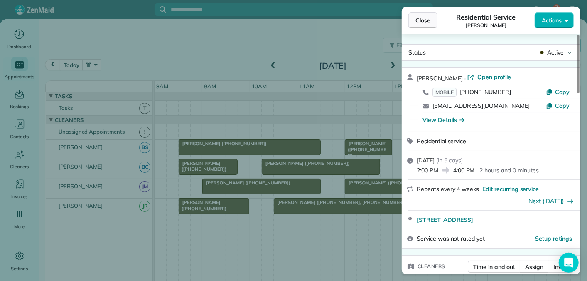 The height and width of the screenshot is (281, 587). I want to click on span: Invite, so click(561, 266).